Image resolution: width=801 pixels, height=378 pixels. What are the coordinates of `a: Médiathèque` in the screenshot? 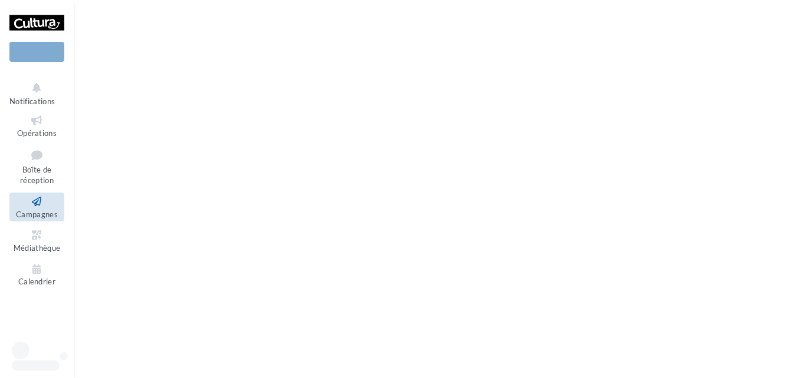 It's located at (37, 241).